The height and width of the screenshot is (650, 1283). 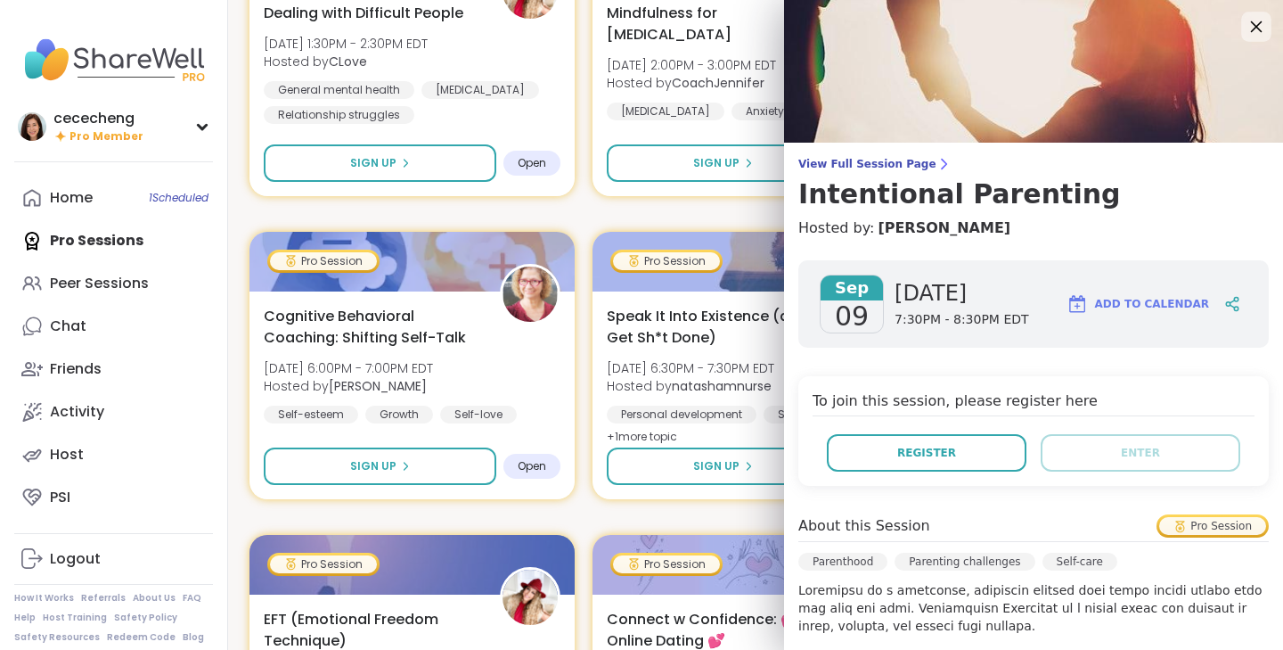 I want to click on div: General mental health, so click(x=339, y=90).